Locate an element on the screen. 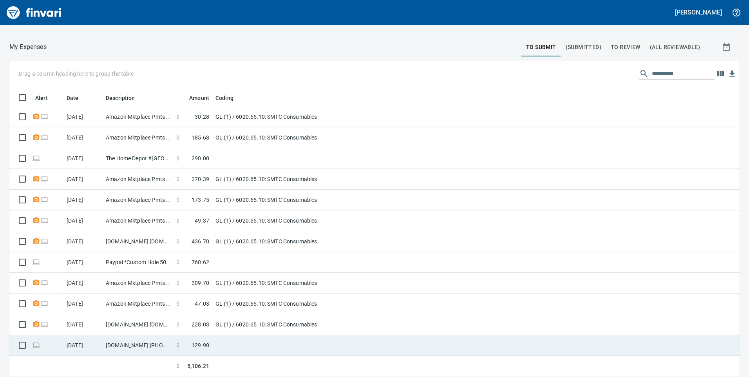 The width and height of the screenshot is (749, 377). span: 290.00 is located at coordinates (200, 158).